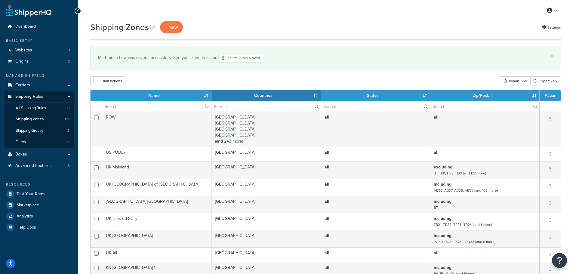 The image size is (573, 274). I want to click on a: + New, so click(172, 27).